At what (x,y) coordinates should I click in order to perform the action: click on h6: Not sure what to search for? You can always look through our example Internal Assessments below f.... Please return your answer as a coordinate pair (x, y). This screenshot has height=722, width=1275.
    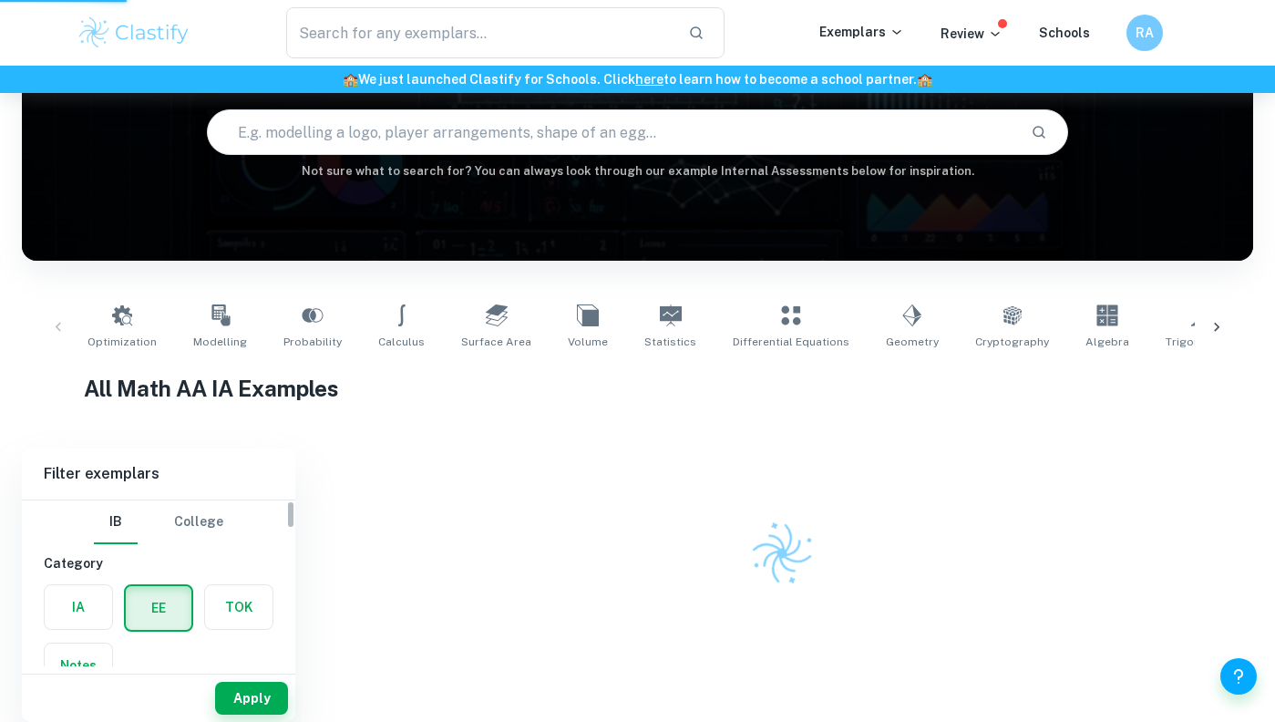
    Looking at the image, I should click on (637, 171).